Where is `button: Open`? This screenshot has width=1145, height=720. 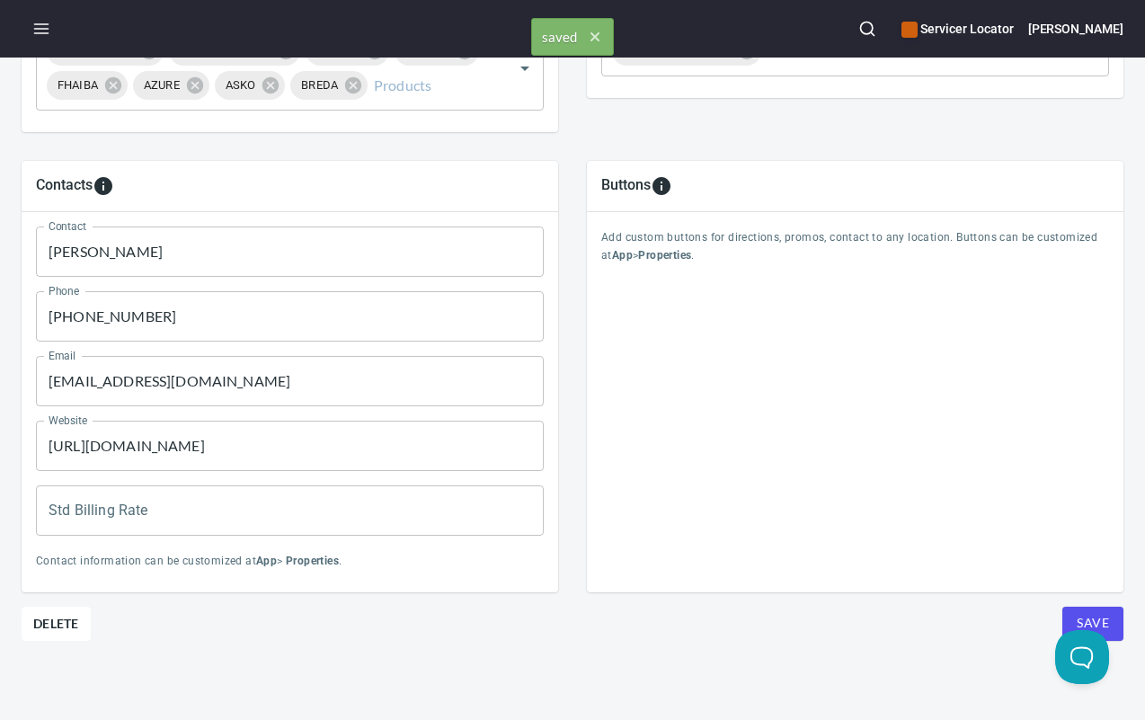 button: Open is located at coordinates (525, 68).